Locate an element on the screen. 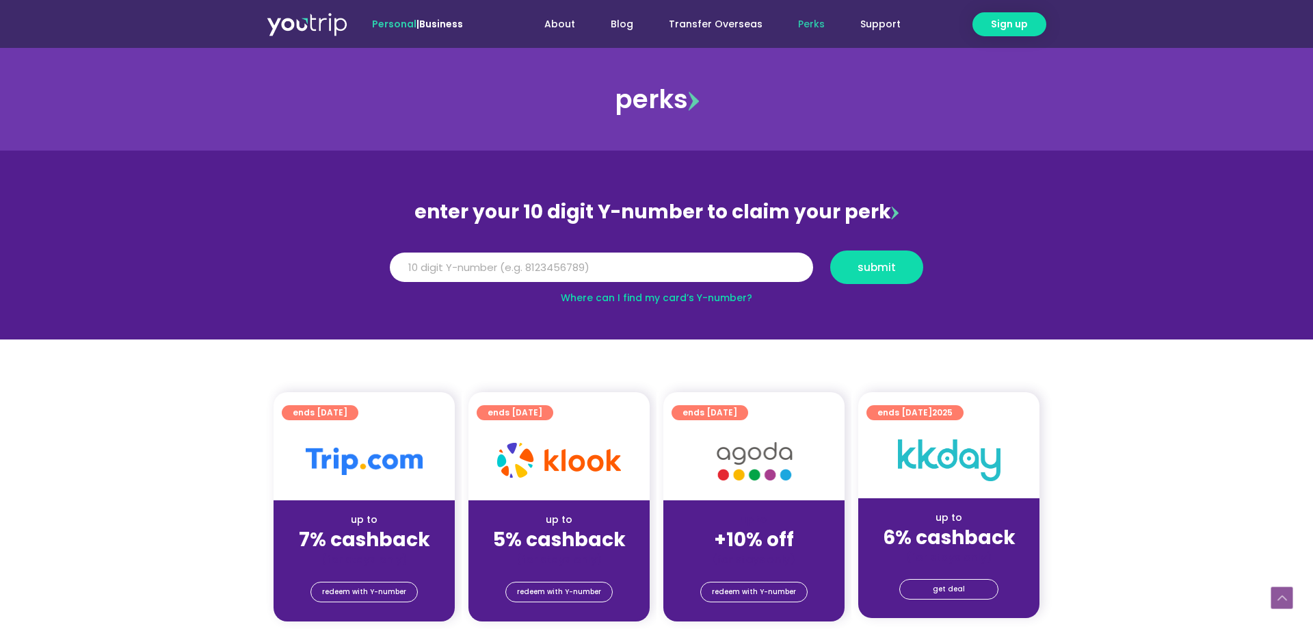 The image size is (1313, 629). a: get deal is located at coordinates (949, 589).